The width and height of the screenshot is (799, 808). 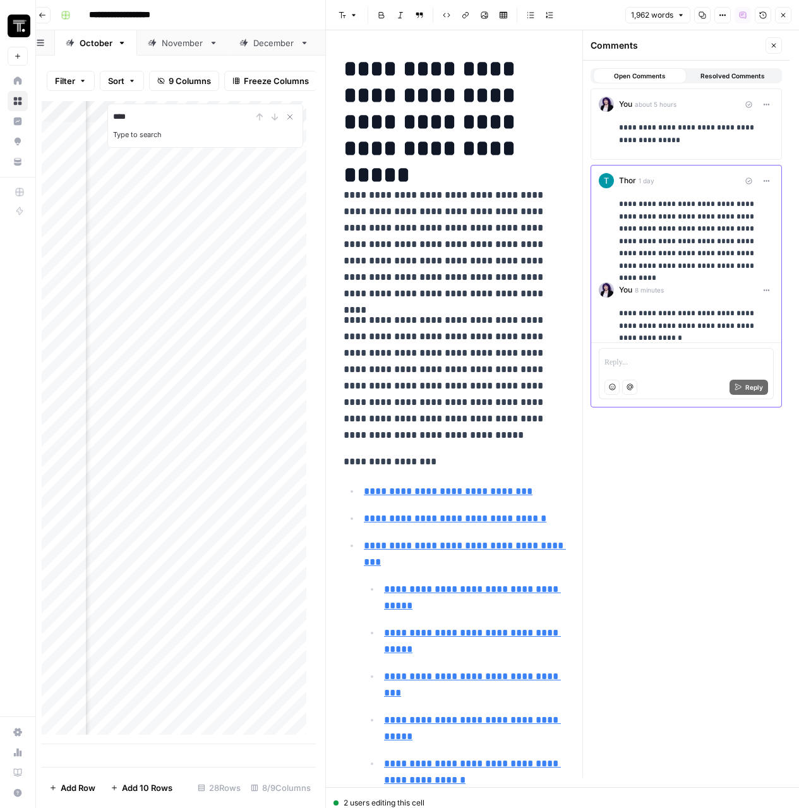 I want to click on button: Filter, so click(x=71, y=81).